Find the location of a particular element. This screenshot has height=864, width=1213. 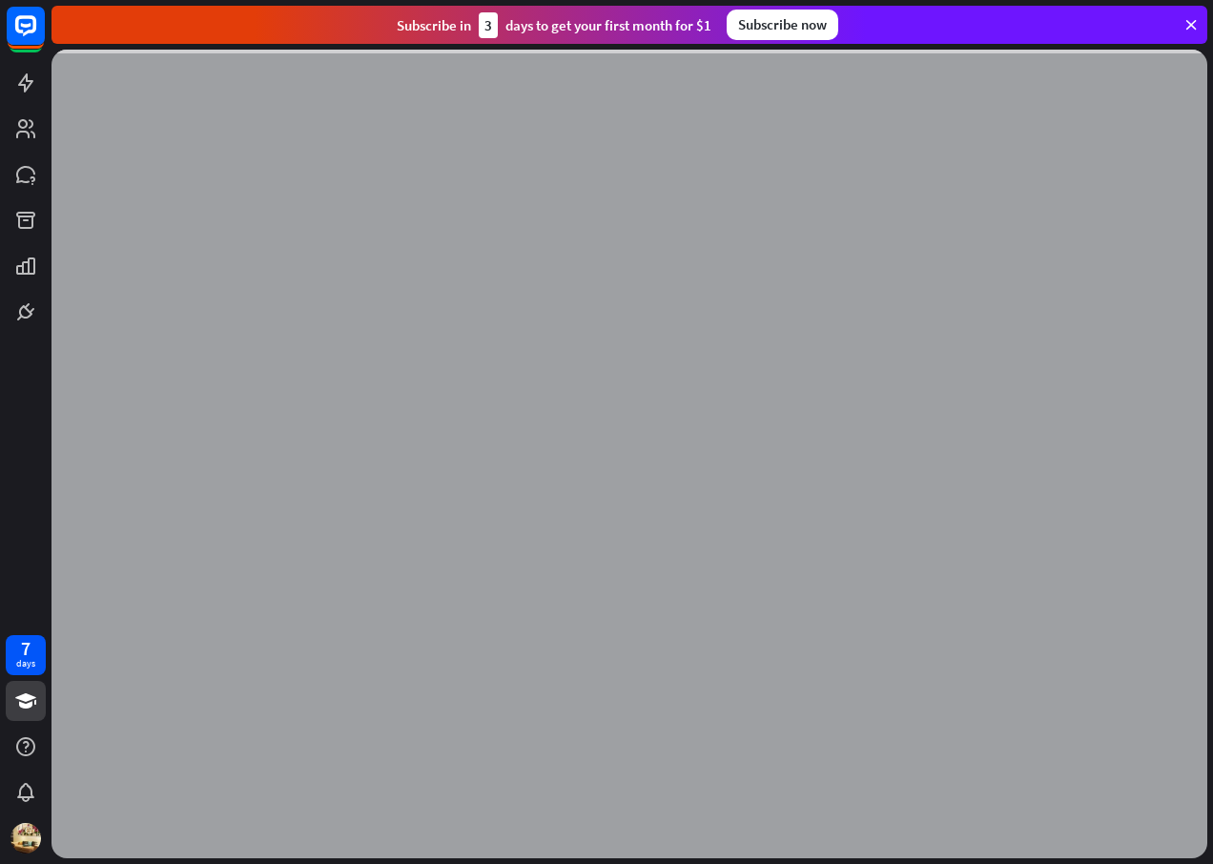

a: 7 days is located at coordinates (26, 655).